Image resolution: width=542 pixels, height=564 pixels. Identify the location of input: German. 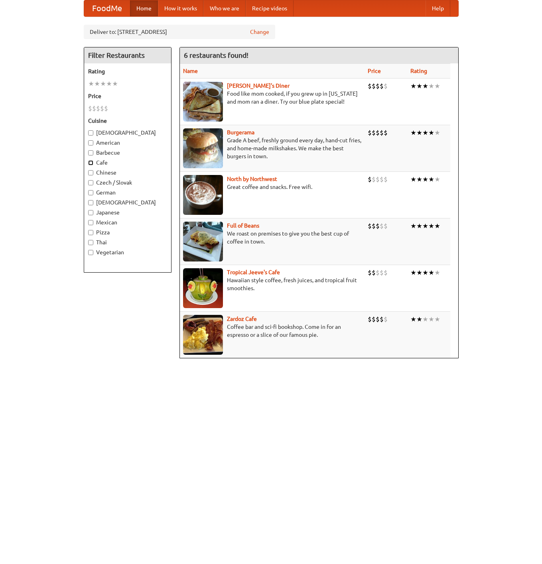
(91, 193).